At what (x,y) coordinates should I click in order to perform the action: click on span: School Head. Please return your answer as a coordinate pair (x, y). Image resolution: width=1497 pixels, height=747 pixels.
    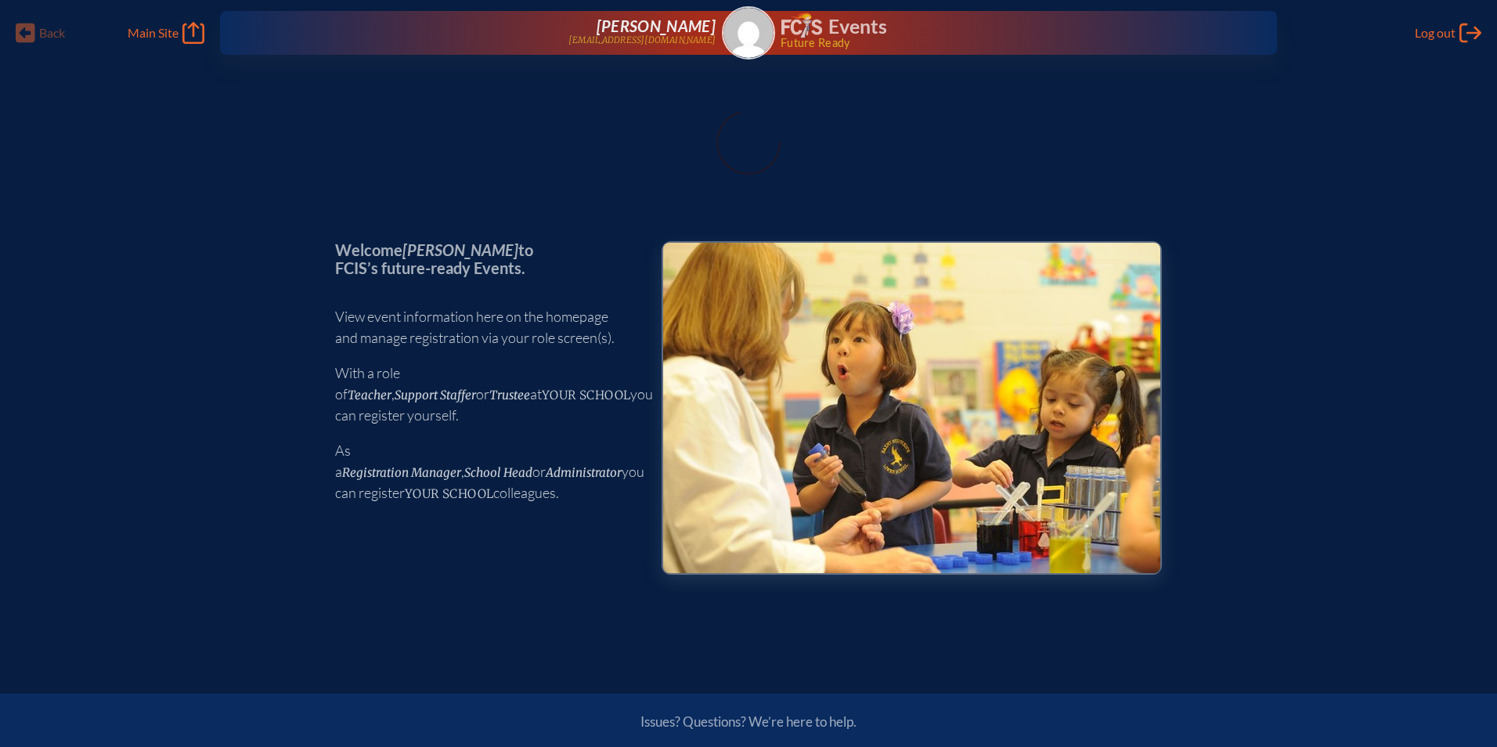
    Looking at the image, I should click on (498, 472).